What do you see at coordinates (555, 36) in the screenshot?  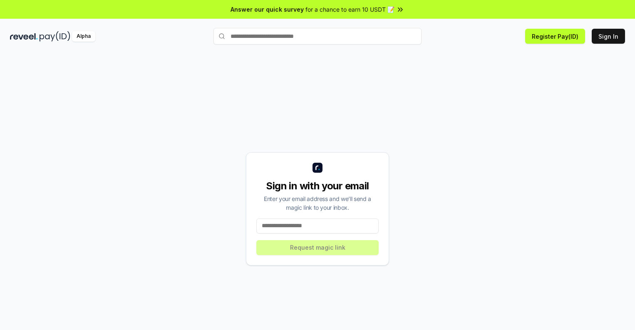 I see `button: Register Pay(ID)` at bounding box center [555, 36].